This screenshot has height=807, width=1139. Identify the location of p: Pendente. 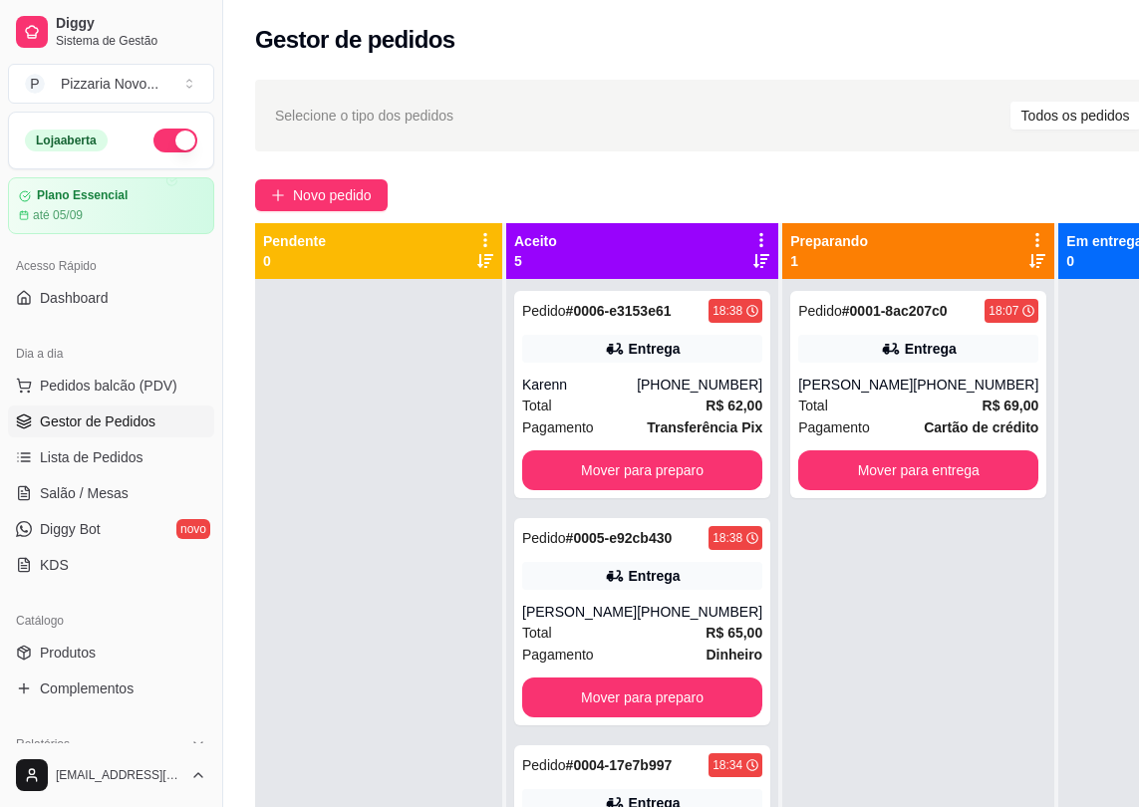
(294, 241).